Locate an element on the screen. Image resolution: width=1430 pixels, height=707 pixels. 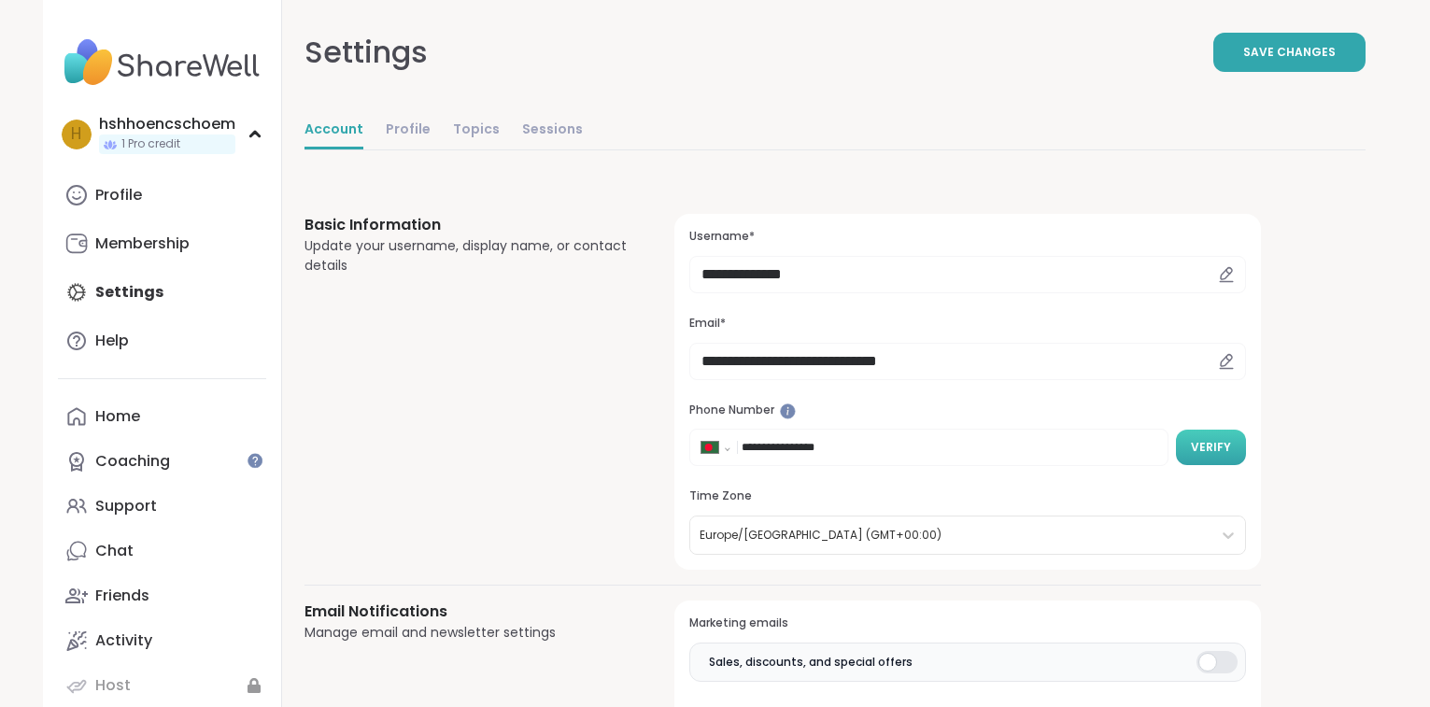
a: Sessions is located at coordinates (552, 131).